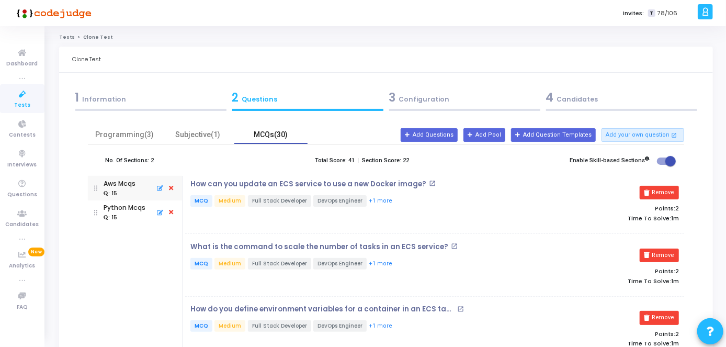 The height and width of the screenshot is (347, 726). Describe the element at coordinates (36, 252) in the screenshot. I see `span: New` at that location.